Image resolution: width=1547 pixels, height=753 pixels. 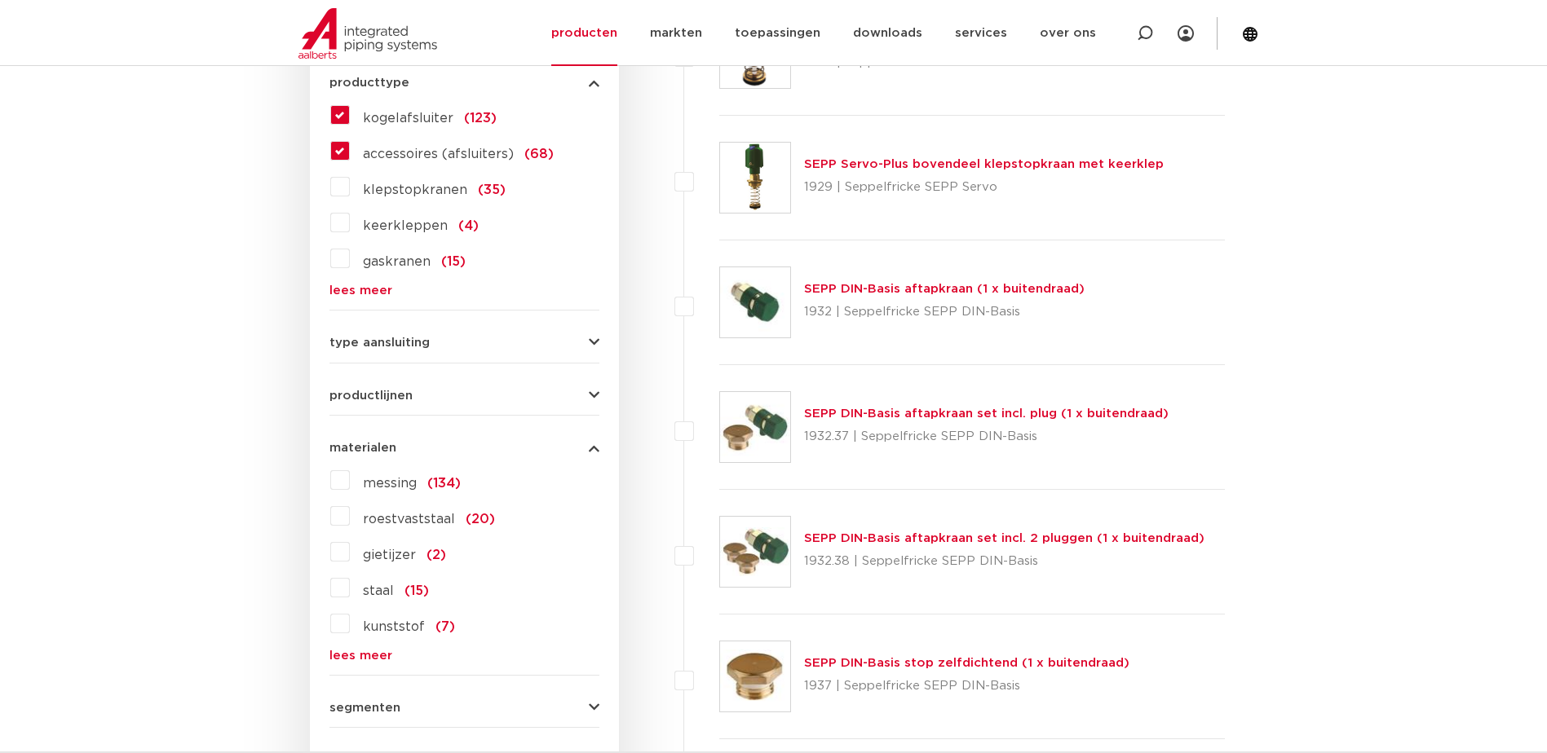 I want to click on span: type aansluiting, so click(x=379, y=342).